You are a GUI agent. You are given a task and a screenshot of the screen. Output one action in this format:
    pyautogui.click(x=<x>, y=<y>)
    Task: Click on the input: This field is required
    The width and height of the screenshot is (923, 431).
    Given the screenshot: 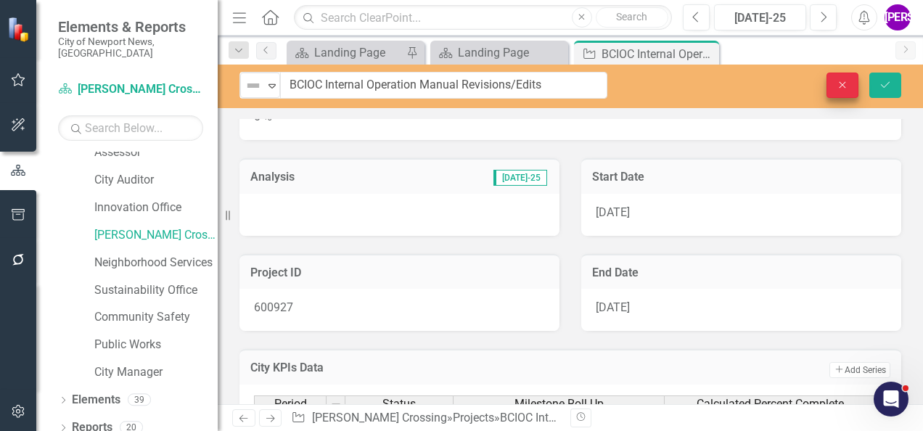 What is the action you would take?
    pyautogui.click(x=443, y=85)
    